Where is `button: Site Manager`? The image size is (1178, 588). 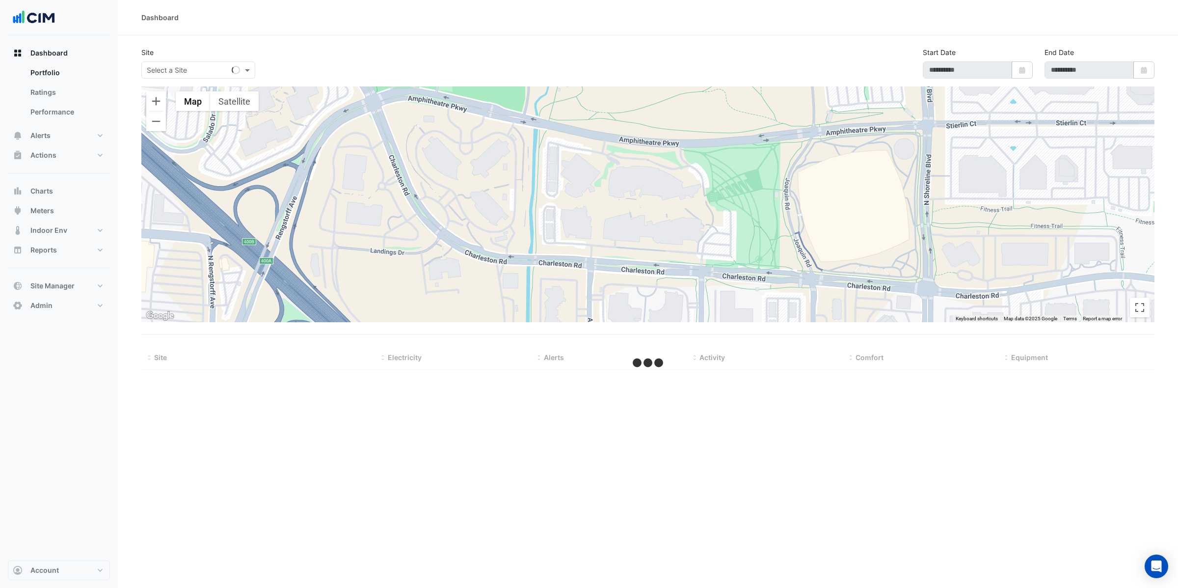 button: Site Manager is located at coordinates (59, 286).